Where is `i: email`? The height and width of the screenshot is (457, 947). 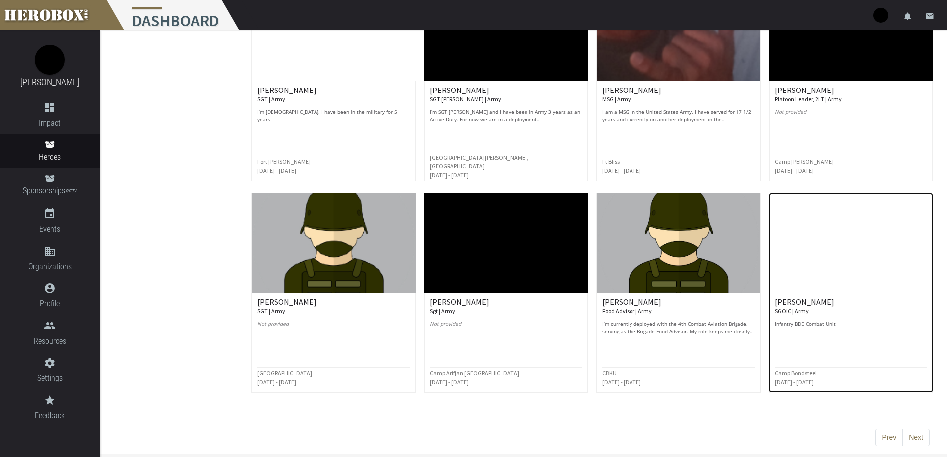
i: email is located at coordinates (929, 16).